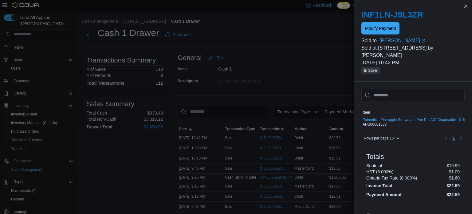  What do you see at coordinates (371, 70) in the screenshot?
I see `span: In Store` at bounding box center [371, 70].